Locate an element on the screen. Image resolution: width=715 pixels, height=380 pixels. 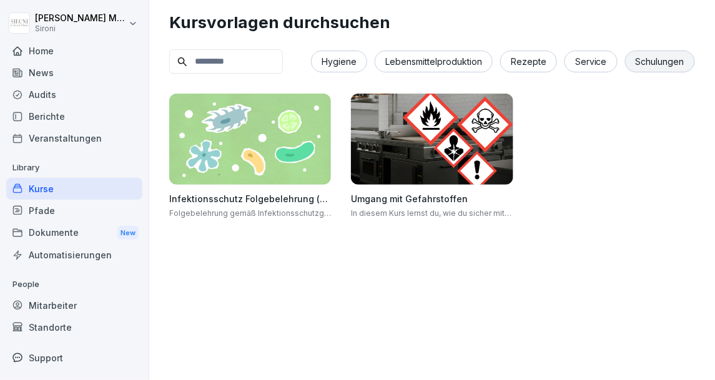
div: Audits is located at coordinates (74, 94).